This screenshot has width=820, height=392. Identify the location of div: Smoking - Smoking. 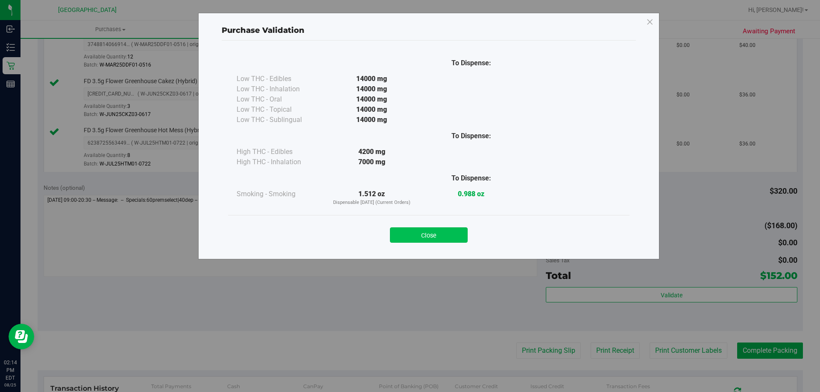
(279, 194).